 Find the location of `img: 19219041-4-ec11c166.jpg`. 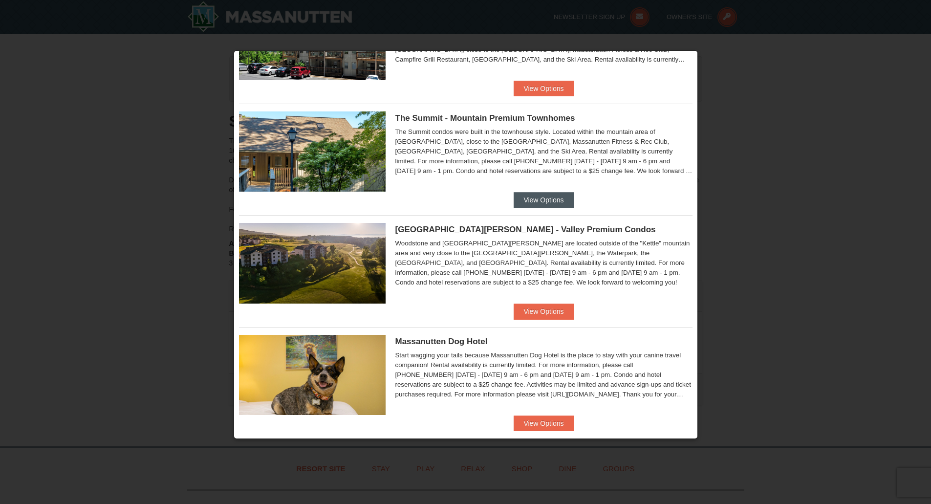

img: 19219041-4-ec11c166.jpg is located at coordinates (312, 263).